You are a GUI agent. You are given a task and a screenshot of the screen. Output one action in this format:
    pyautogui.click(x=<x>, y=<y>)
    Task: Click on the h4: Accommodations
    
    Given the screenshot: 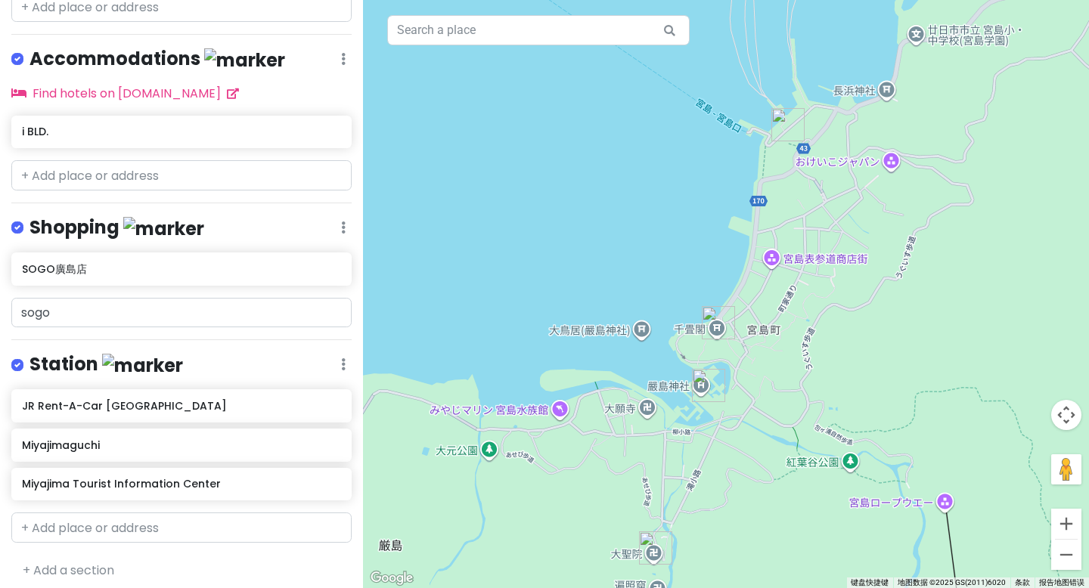 What is the action you would take?
    pyautogui.click(x=157, y=59)
    